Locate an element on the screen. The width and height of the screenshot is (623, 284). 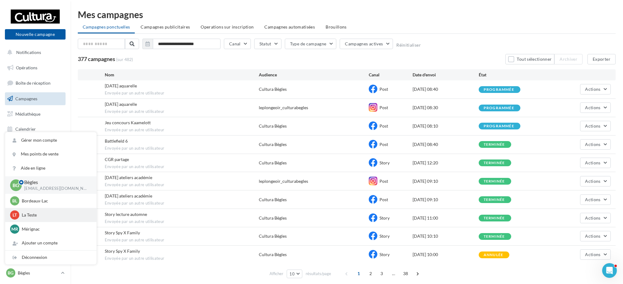
div: Mes campagnes is located at coordinates (347, 14).